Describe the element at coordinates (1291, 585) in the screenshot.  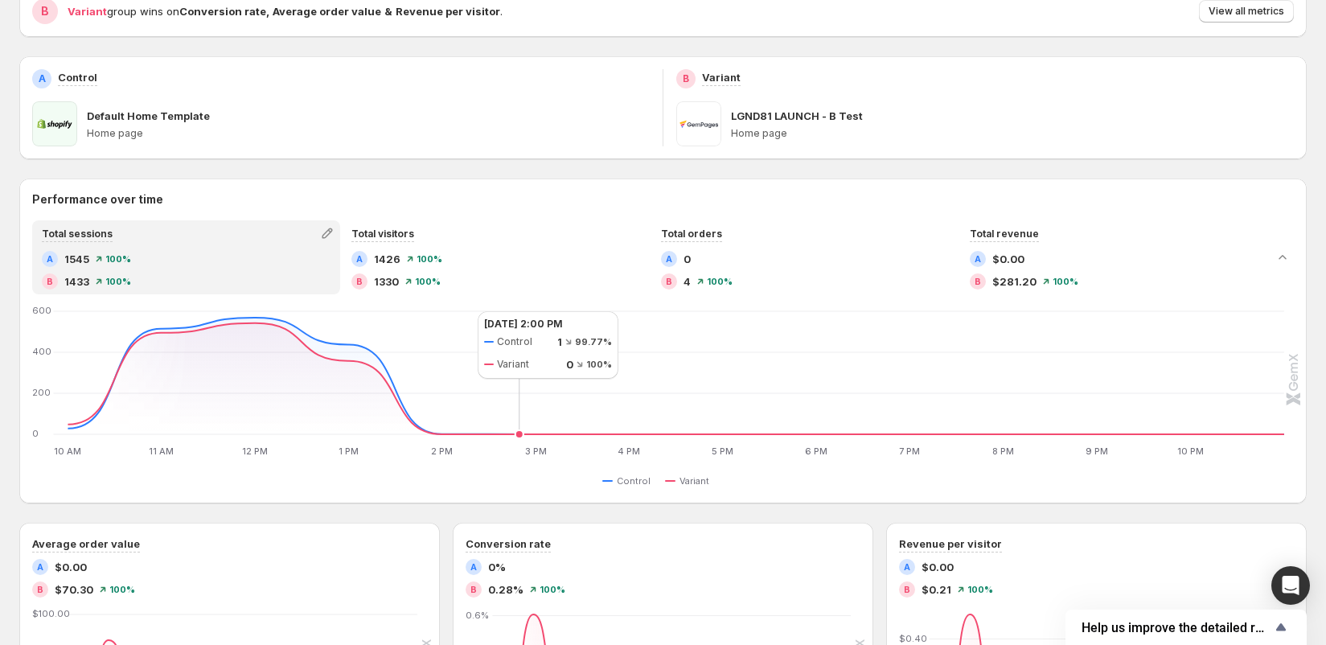
I see `div: Open Intercom Messenger` at that location.